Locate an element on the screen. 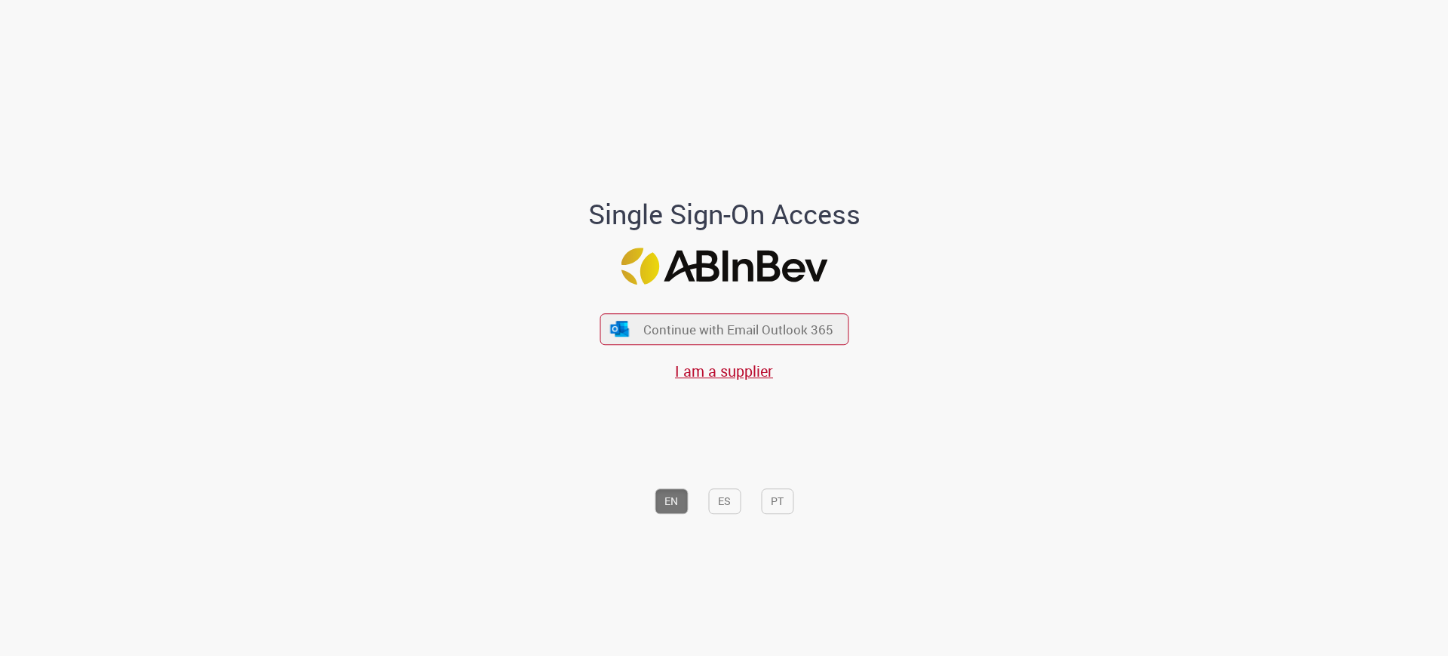  button: EN is located at coordinates (671, 501).